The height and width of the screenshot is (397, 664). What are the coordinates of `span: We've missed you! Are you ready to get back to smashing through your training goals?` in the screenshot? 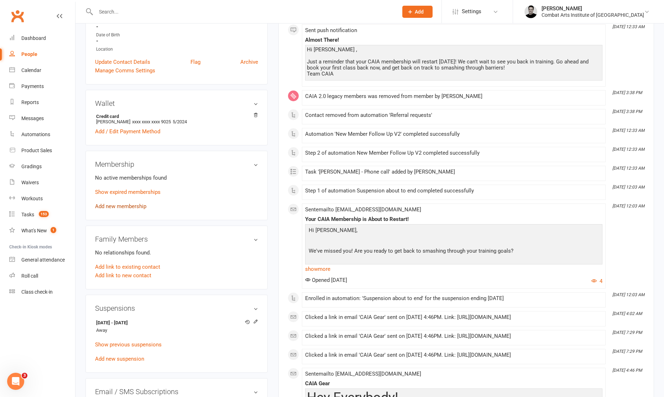 It's located at (411, 251).